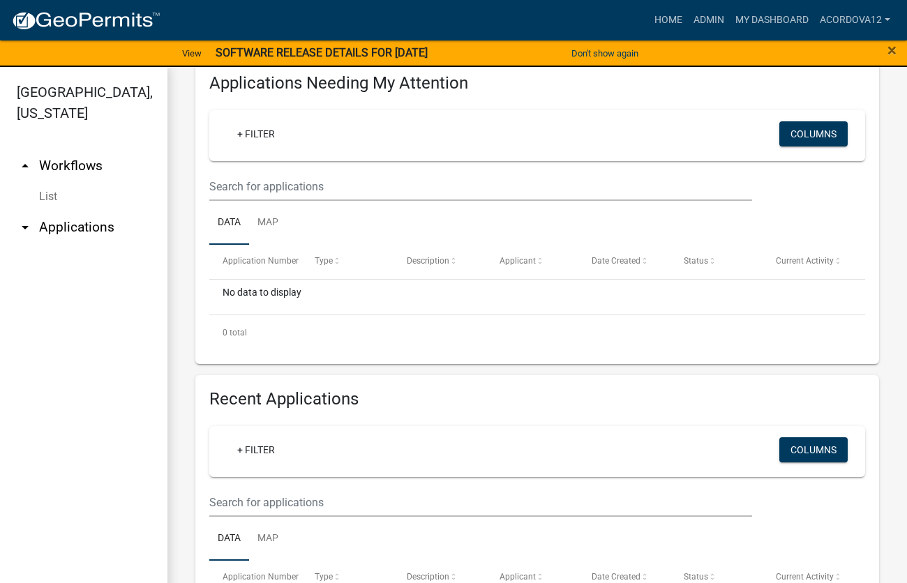  What do you see at coordinates (537, 297) in the screenshot?
I see `div: No data to display` at bounding box center [537, 297].